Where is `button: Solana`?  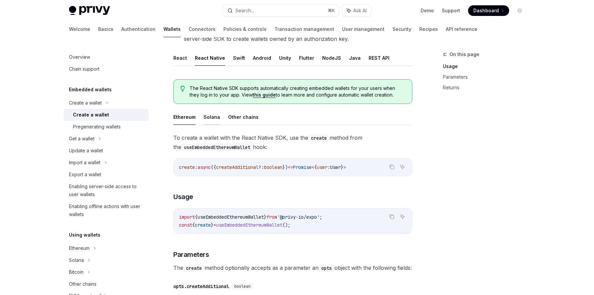 button: Solana is located at coordinates (212, 117).